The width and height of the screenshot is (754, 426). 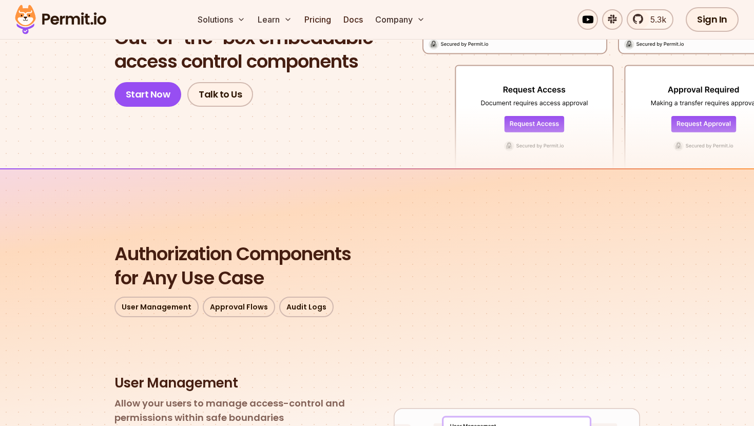 I want to click on a: Pricing, so click(x=318, y=20).